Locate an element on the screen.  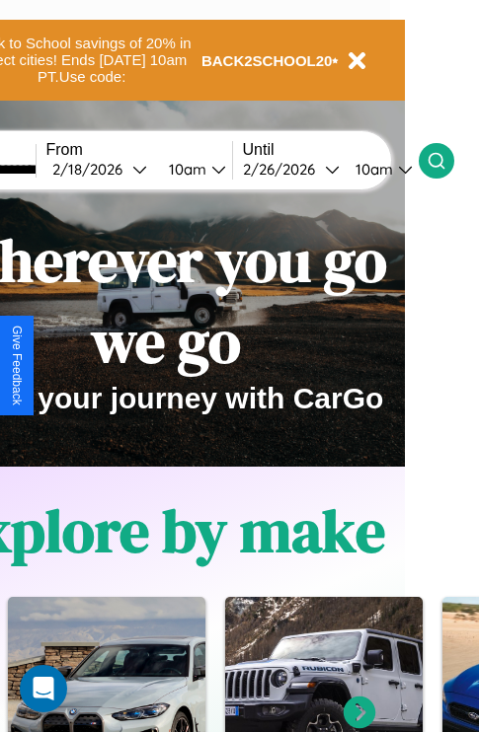
div: Give Feedback is located at coordinates (17, 365).